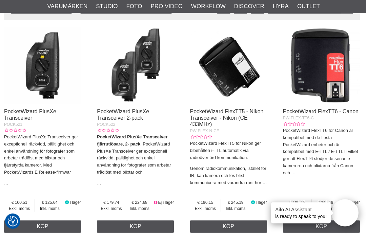 This screenshot has height=234, width=366. Describe the element at coordinates (228, 176) in the screenshot. I see `p: Genom radiokommunikation, istället för IR, kan kamera och lös blixt kommunicera med varandra runt...` at that location.